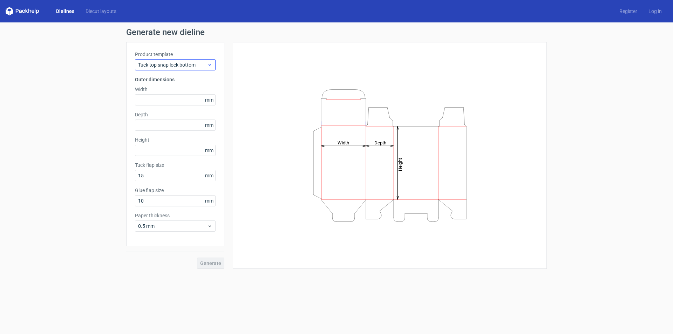  Describe the element at coordinates (175, 54) in the screenshot. I see `label: Product template` at that location.